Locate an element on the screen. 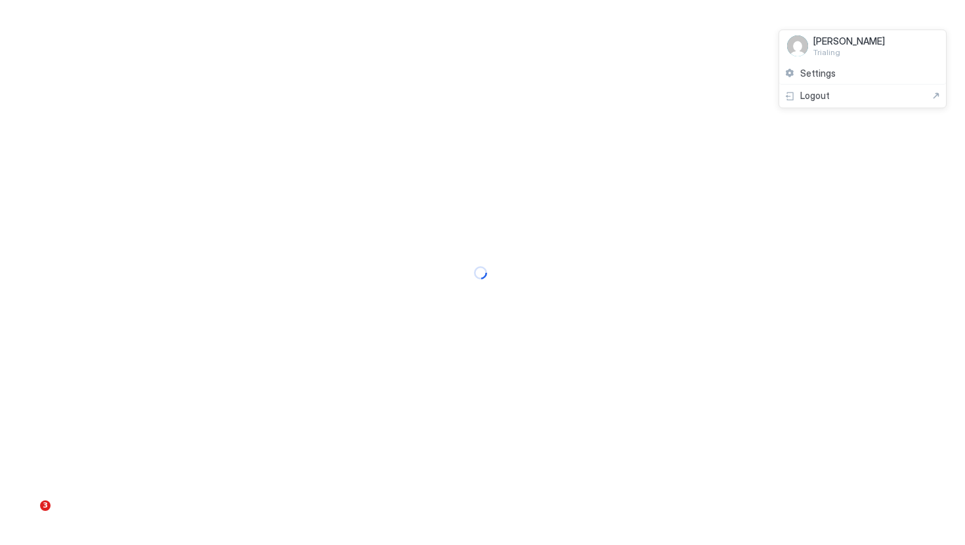 The image size is (965, 545). span: 3 is located at coordinates (45, 506).